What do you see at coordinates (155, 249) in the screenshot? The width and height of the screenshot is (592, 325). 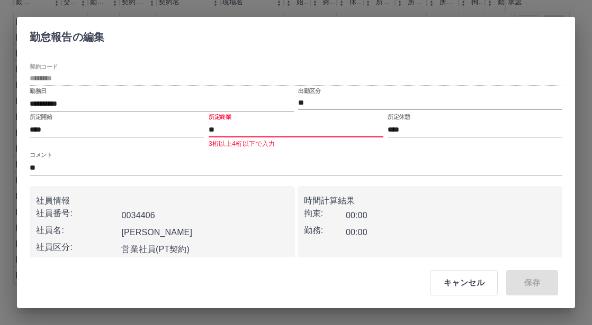 I see `b: 営業社員(PT契約)` at bounding box center [155, 249].